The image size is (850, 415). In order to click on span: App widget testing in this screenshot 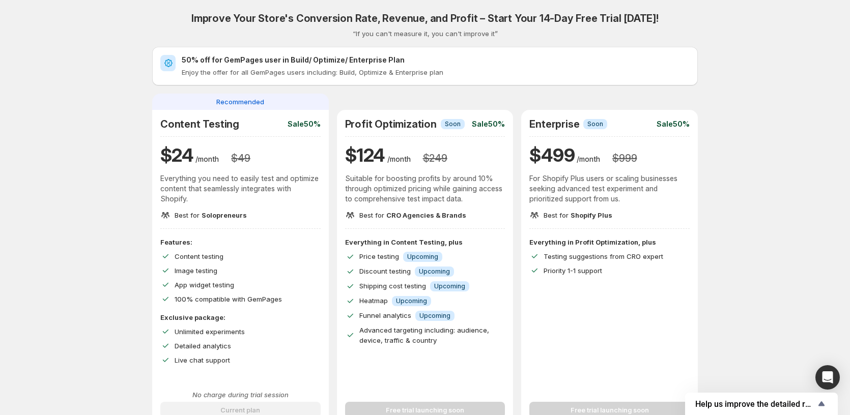, I will do `click(204, 285)`.